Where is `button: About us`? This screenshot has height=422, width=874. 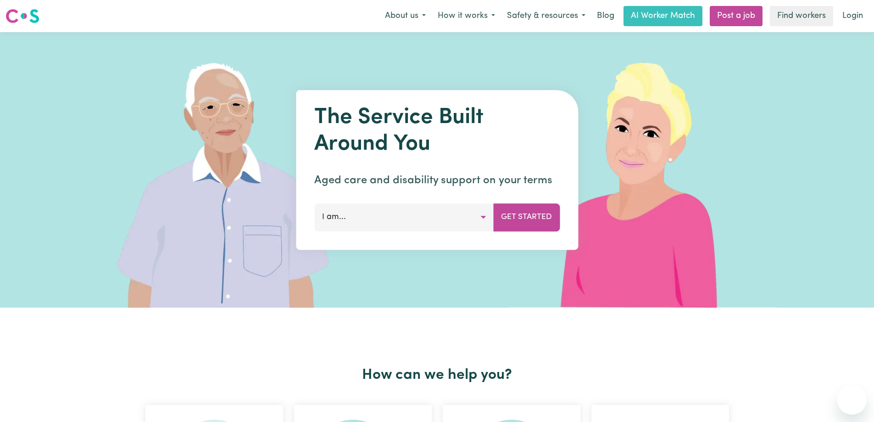 button: About us is located at coordinates (405, 16).